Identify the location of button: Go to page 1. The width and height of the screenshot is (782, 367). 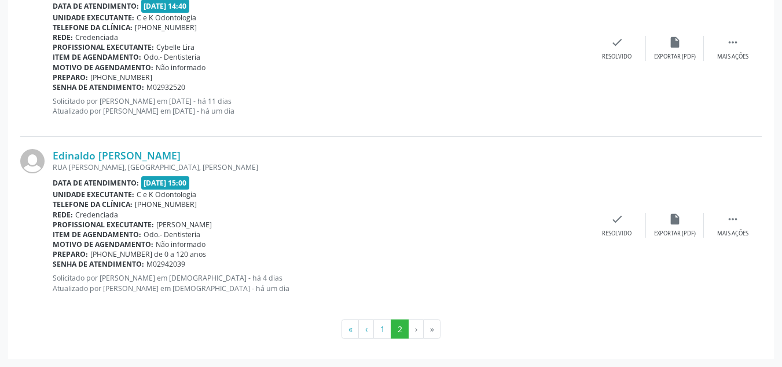
(382, 329).